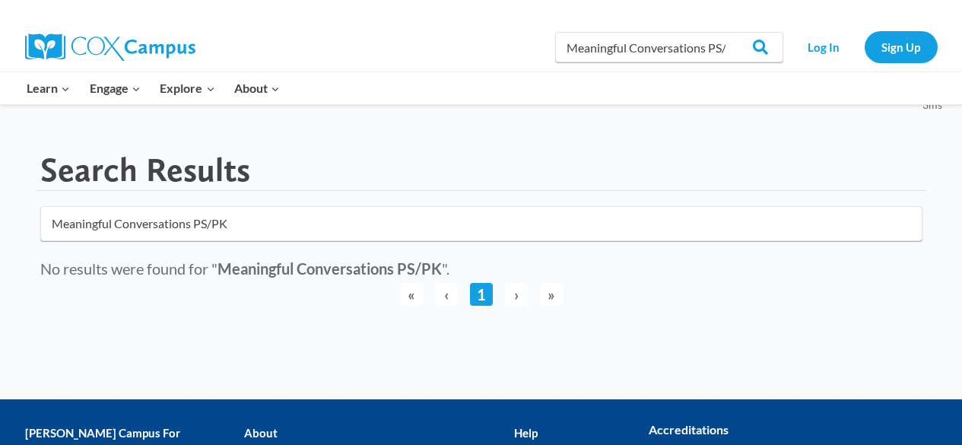 The width and height of the screenshot is (962, 445). I want to click on nav: Secondary Navigation, so click(864, 46).